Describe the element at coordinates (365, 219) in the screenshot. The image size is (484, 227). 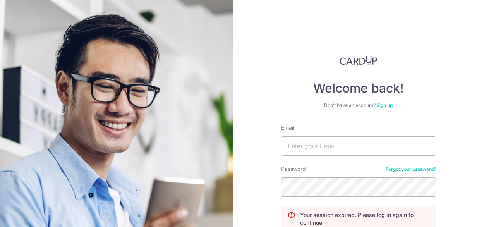
I see `p: Your session expired. Please log in again to continue.` at that location.